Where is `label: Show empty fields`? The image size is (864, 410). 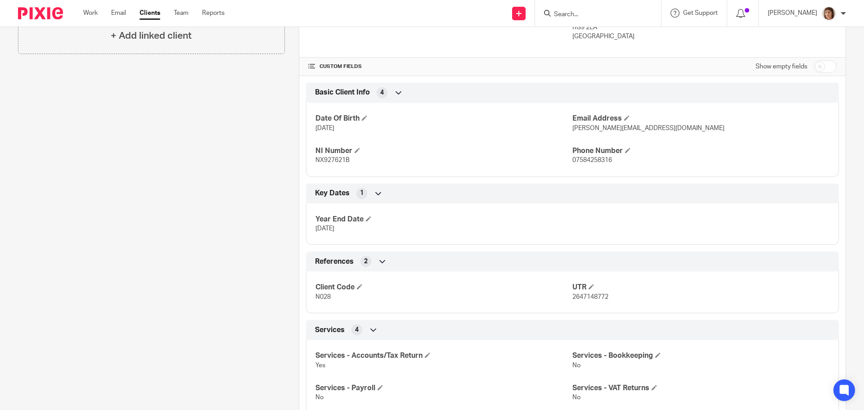 label: Show empty fields is located at coordinates (782, 67).